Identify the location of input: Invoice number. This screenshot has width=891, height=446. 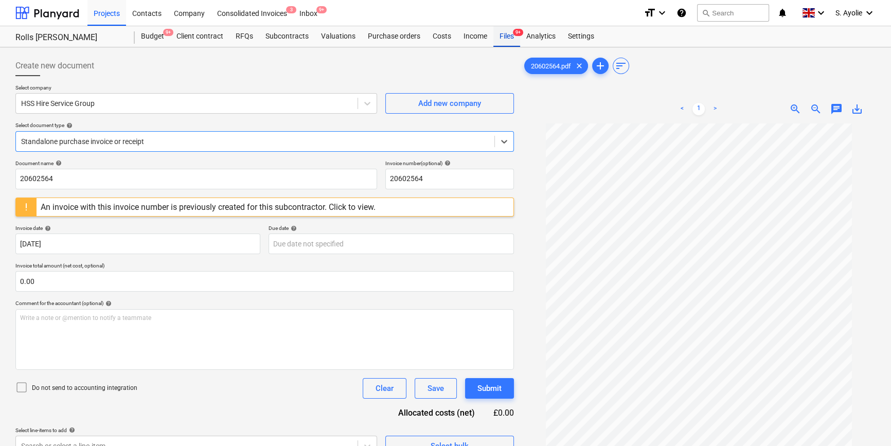
(450, 179).